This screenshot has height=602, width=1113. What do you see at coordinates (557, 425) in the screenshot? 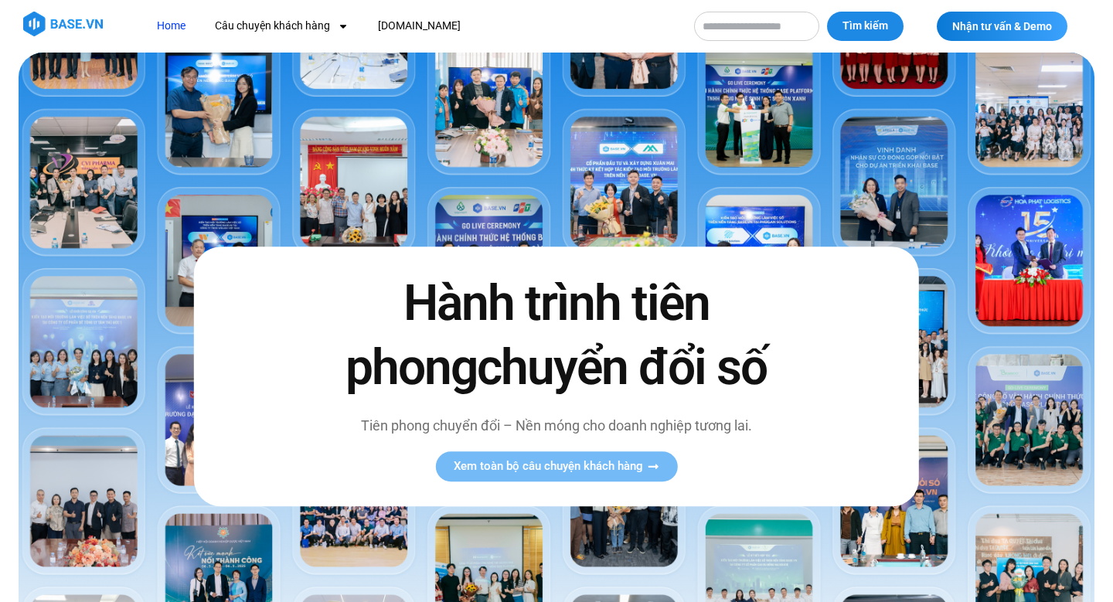
I see `p: Tiên phong chuyển đổi – Nền móng cho doanh nghiệp tương lai.` at bounding box center [557, 425].